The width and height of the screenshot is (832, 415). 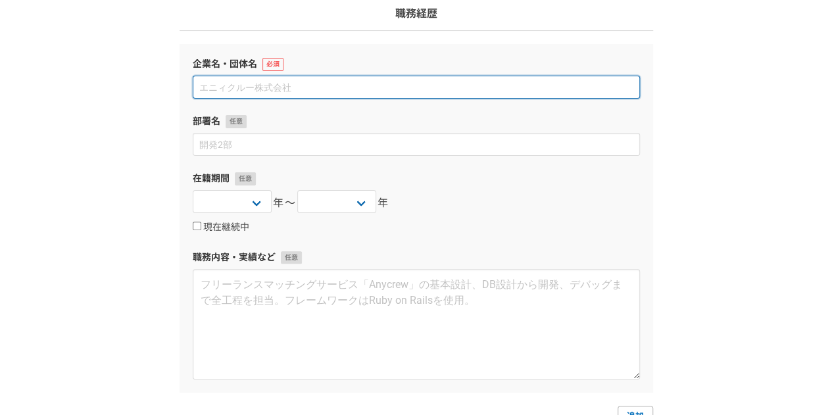 I want to click on label: 職務内容・実績など, so click(x=416, y=257).